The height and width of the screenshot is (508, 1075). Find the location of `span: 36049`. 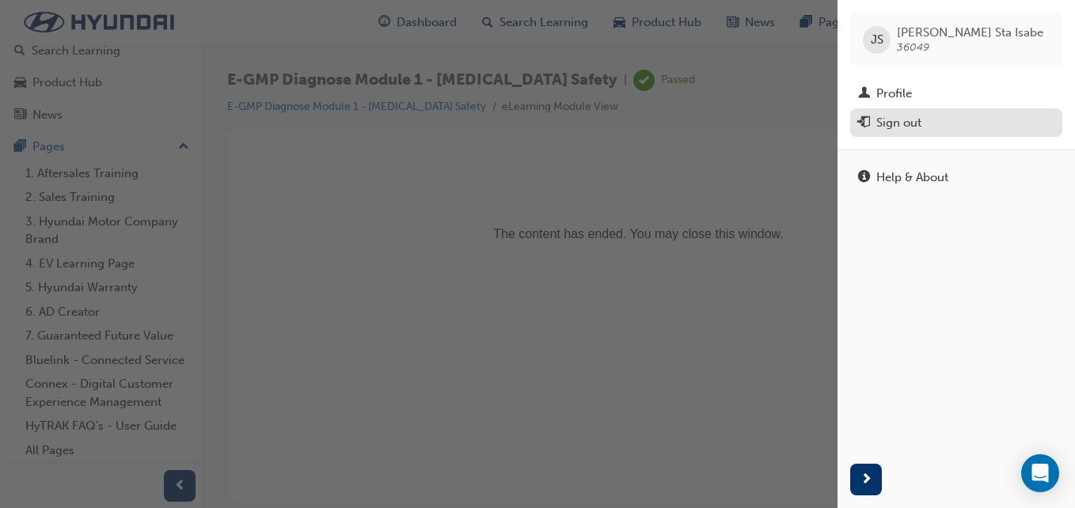

span: 36049 is located at coordinates (913, 47).